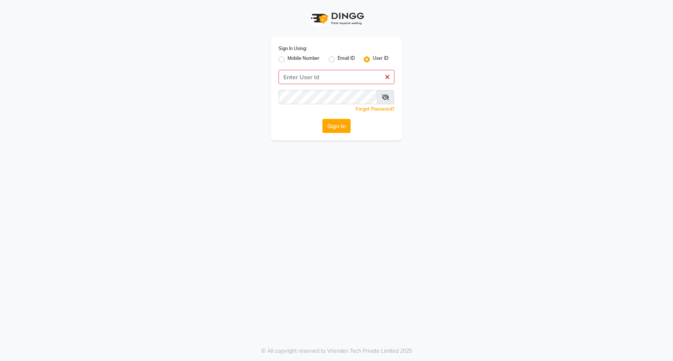 The height and width of the screenshot is (361, 673). What do you see at coordinates (337, 126) in the screenshot?
I see `button: Sign In` at bounding box center [337, 126].